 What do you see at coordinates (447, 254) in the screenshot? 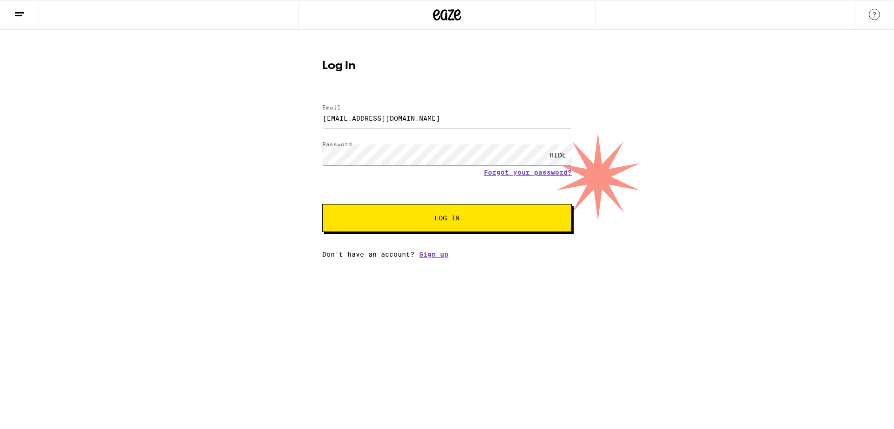
I see `div: Don't have an account?` at bounding box center [447, 254].